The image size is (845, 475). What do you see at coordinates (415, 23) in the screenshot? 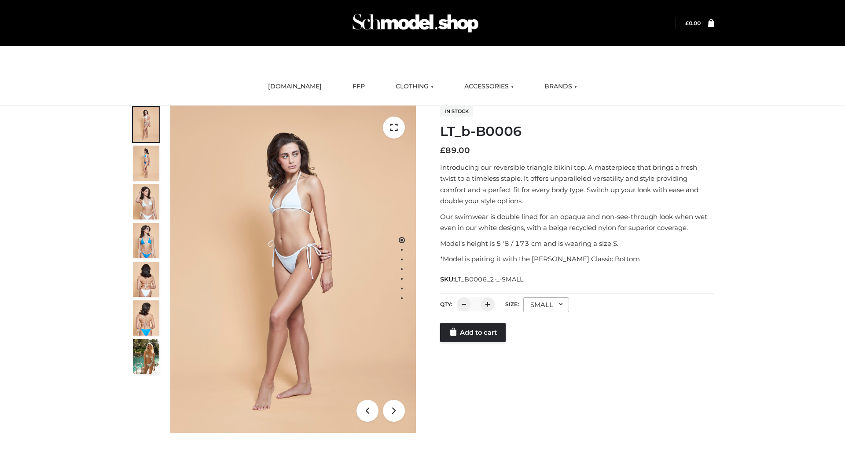
I see `a: Schmodel Admin 964` at bounding box center [415, 23].